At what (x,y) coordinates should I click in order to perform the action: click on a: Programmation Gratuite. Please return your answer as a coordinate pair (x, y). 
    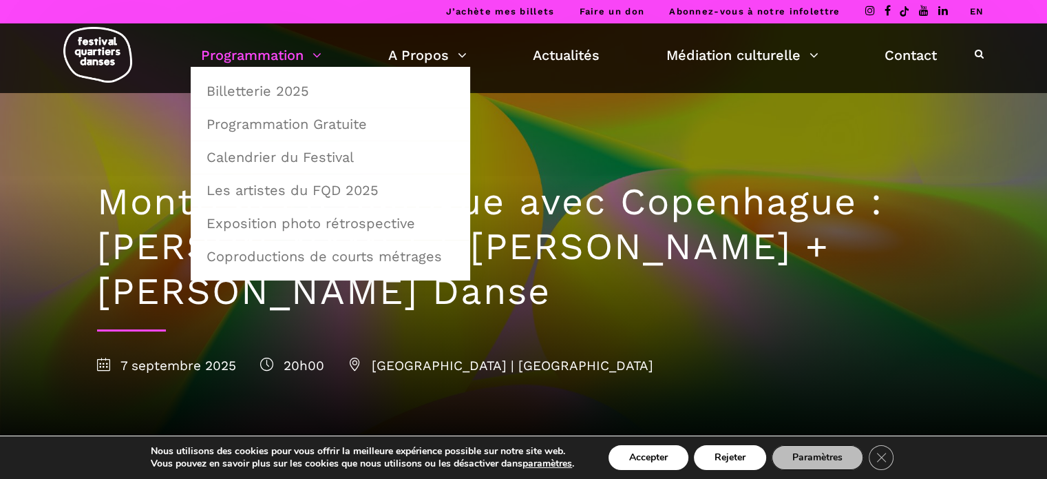
    Looking at the image, I should click on (331, 124).